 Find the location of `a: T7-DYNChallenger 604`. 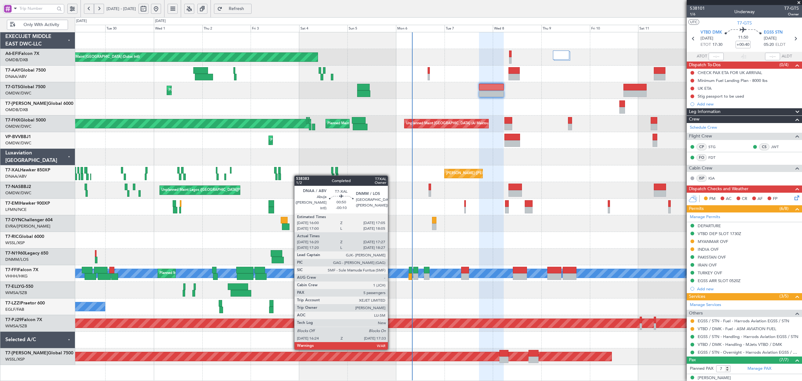

a: T7-DYNChallenger 604 is located at coordinates (29, 220).